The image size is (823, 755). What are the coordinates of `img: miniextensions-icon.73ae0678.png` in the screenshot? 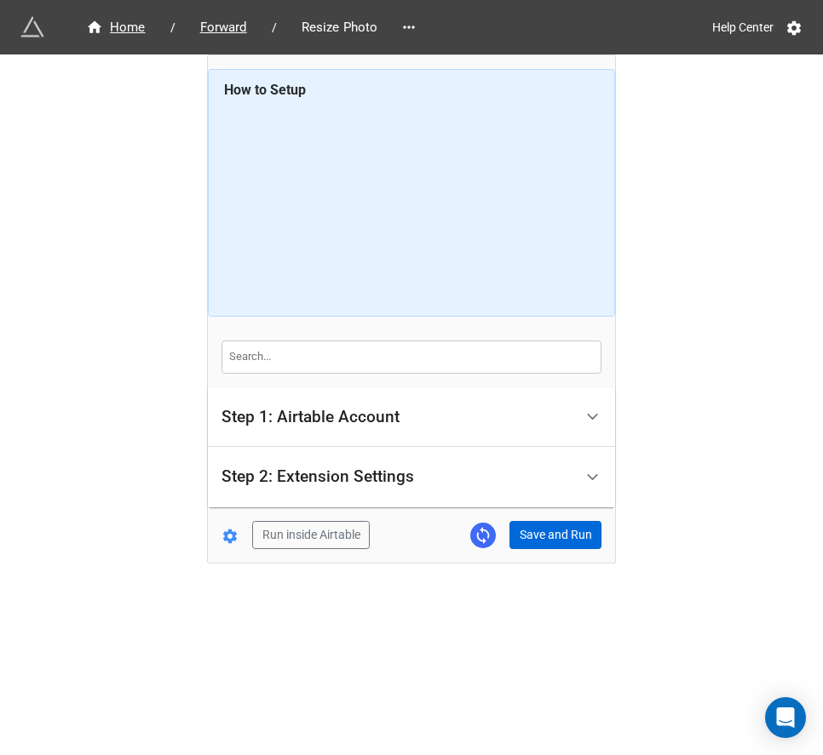 It's located at (32, 27).